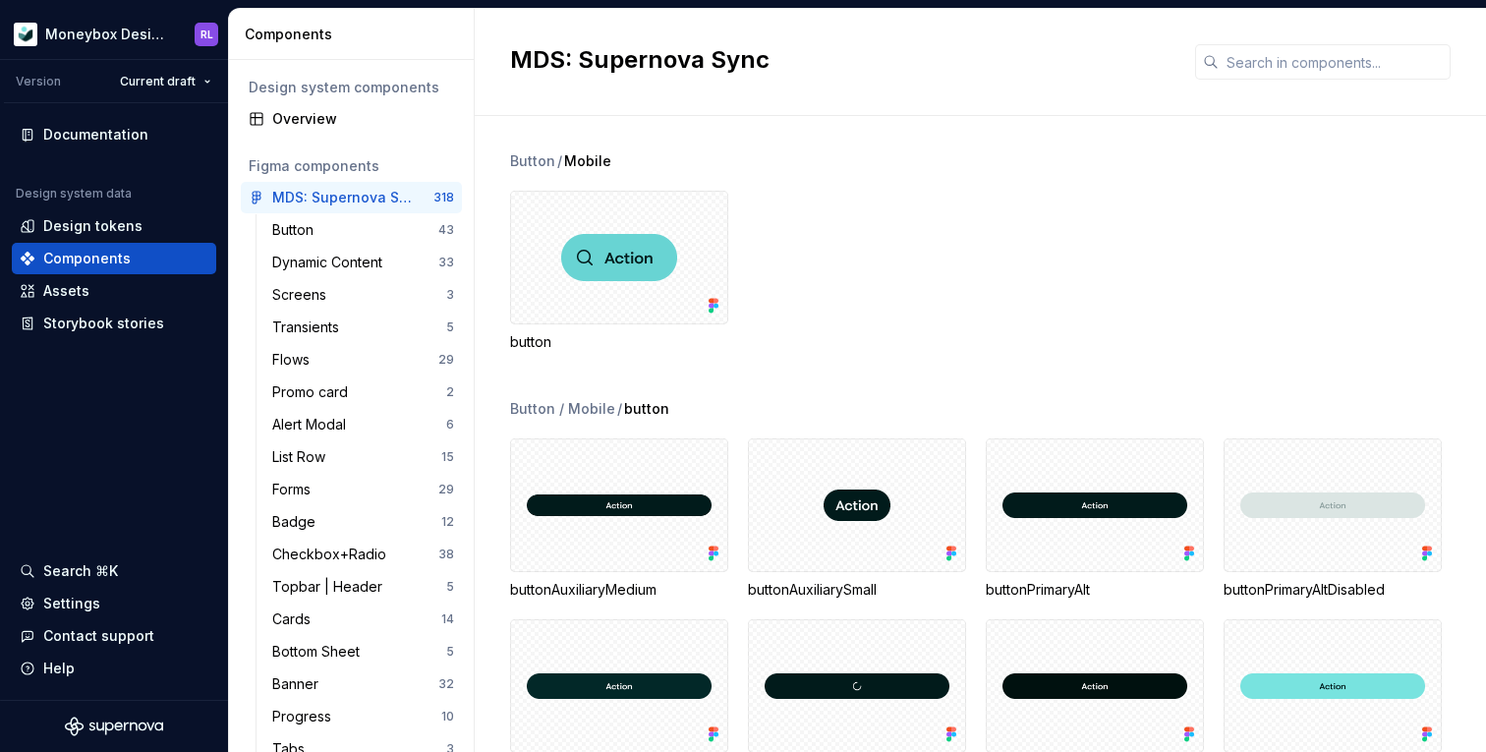  What do you see at coordinates (447, 457) in the screenshot?
I see `div: 15` at bounding box center [447, 457].